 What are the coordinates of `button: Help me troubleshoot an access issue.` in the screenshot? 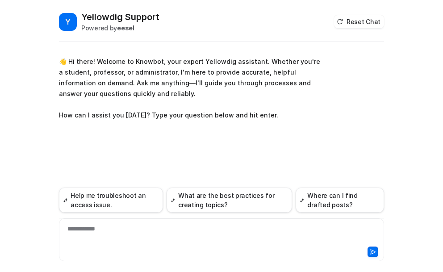 It's located at (111, 200).